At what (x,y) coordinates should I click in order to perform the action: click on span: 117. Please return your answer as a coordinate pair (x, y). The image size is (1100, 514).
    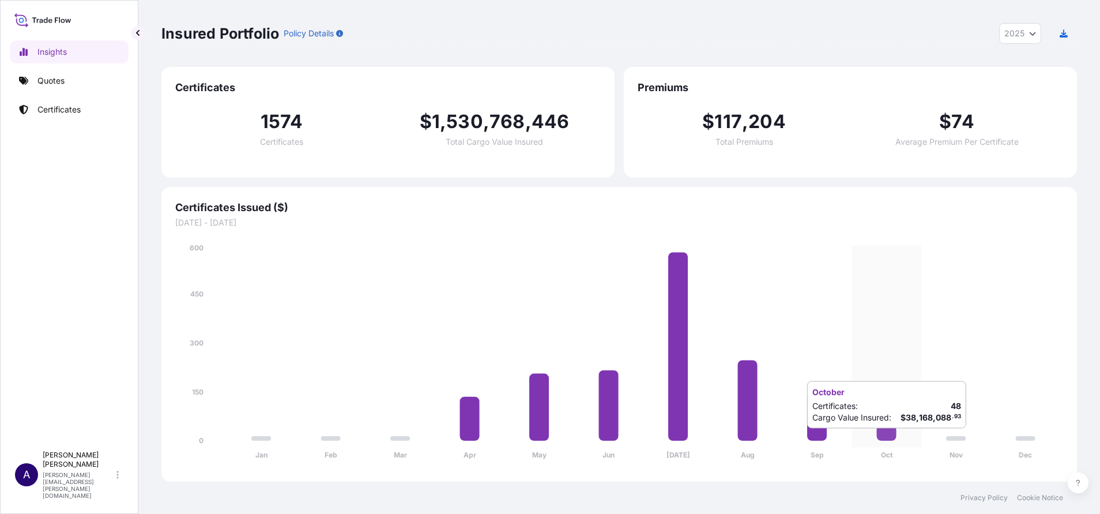
    Looking at the image, I should click on (728, 122).